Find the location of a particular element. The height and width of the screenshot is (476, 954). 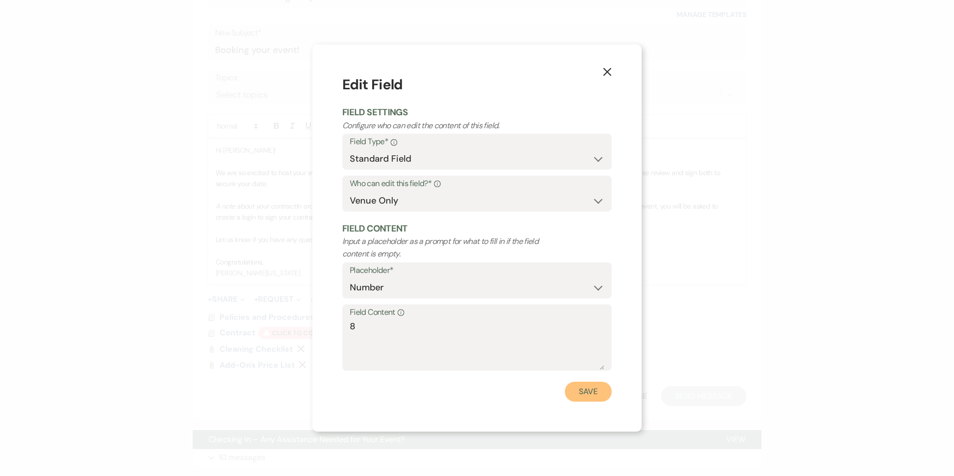

h2: Field Content is located at coordinates (477, 229).